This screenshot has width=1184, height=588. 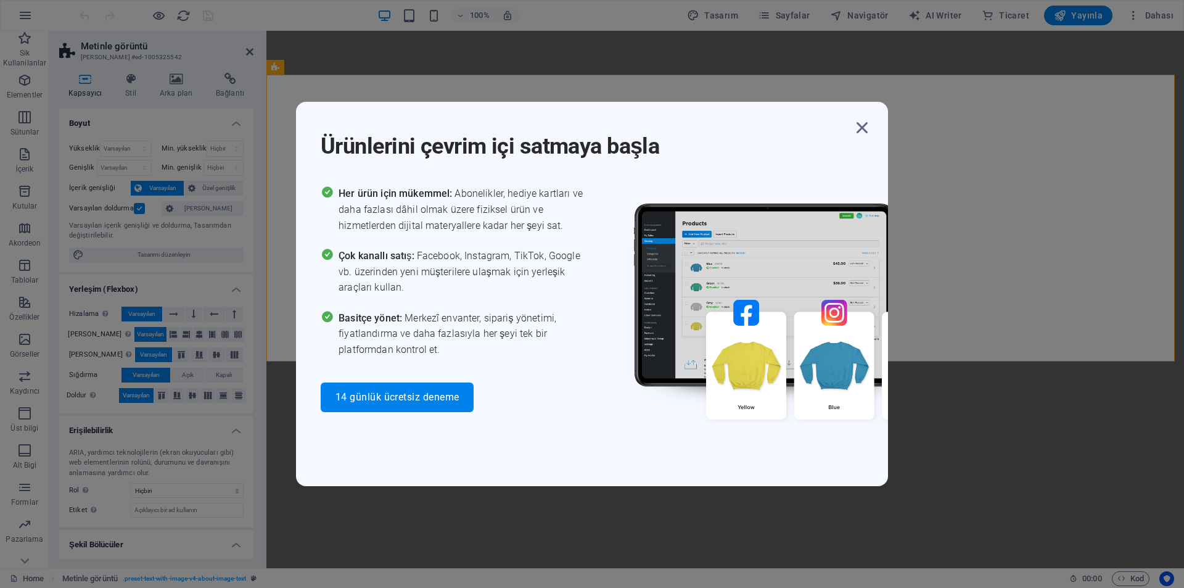 I want to click on span: Çok kanallı satış:, so click(x=377, y=255).